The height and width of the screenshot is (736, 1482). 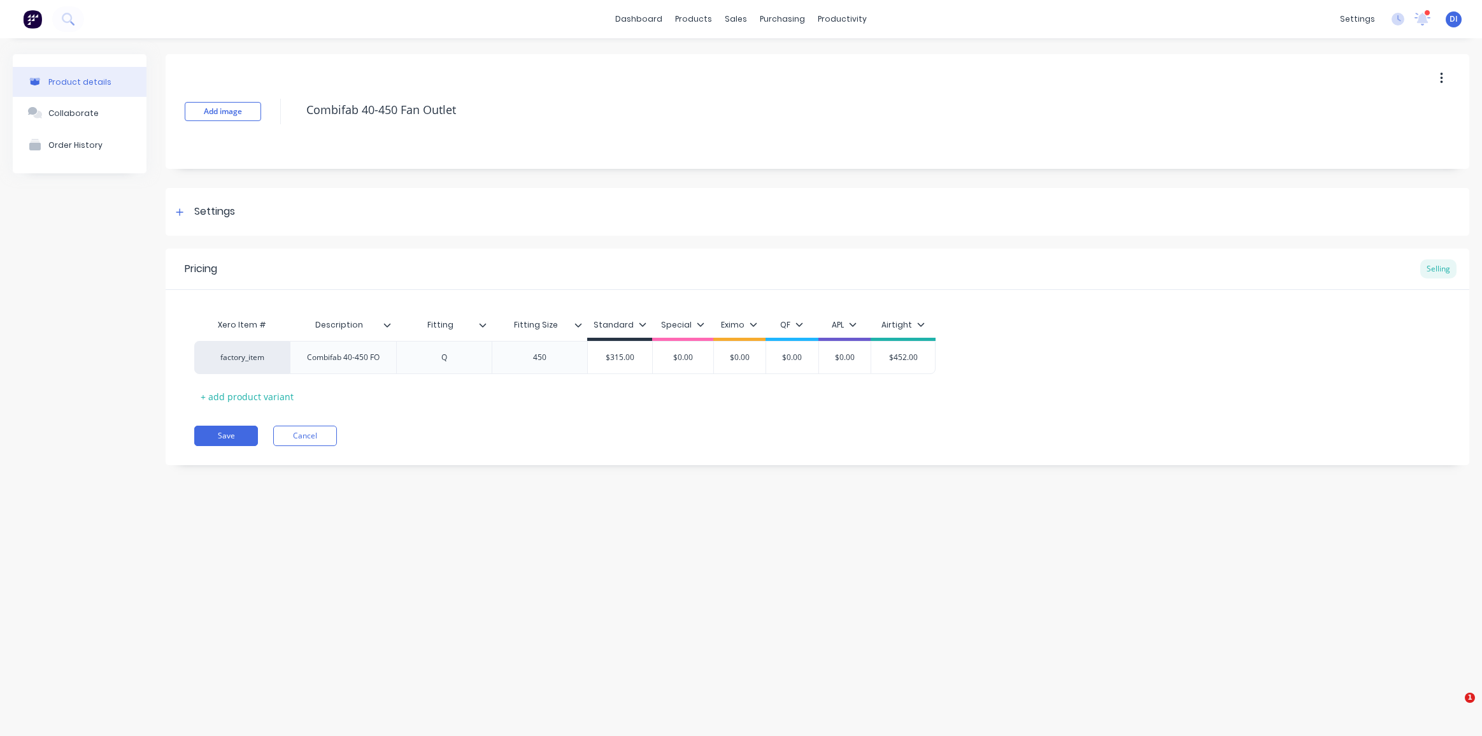 What do you see at coordinates (806, 110) in the screenshot?
I see `textarea: Combifab 40-450 Fan Outlet` at bounding box center [806, 110].